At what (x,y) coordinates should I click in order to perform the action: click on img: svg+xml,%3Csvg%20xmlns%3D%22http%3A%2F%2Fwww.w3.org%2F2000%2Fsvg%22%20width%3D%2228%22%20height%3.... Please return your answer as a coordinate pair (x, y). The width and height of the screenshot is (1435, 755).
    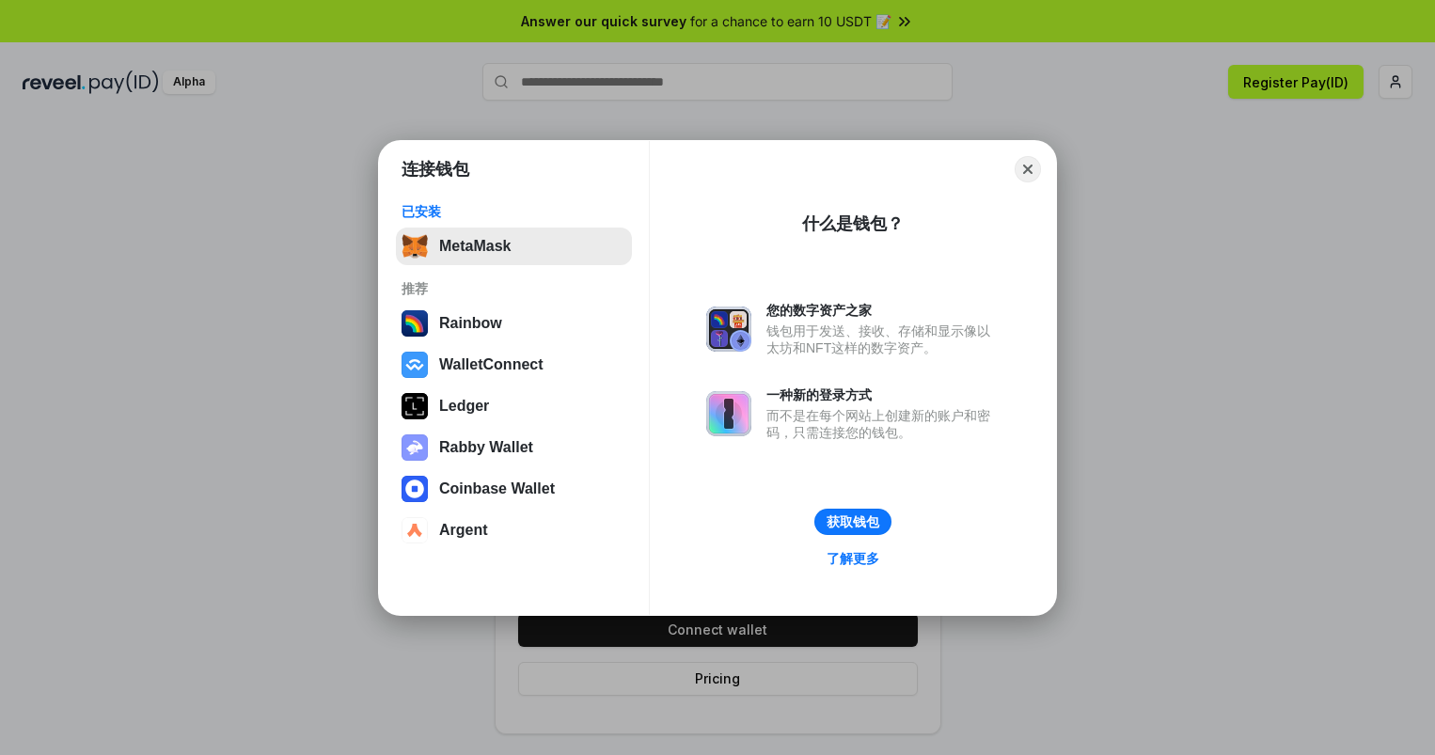
    Looking at the image, I should click on (415, 406).